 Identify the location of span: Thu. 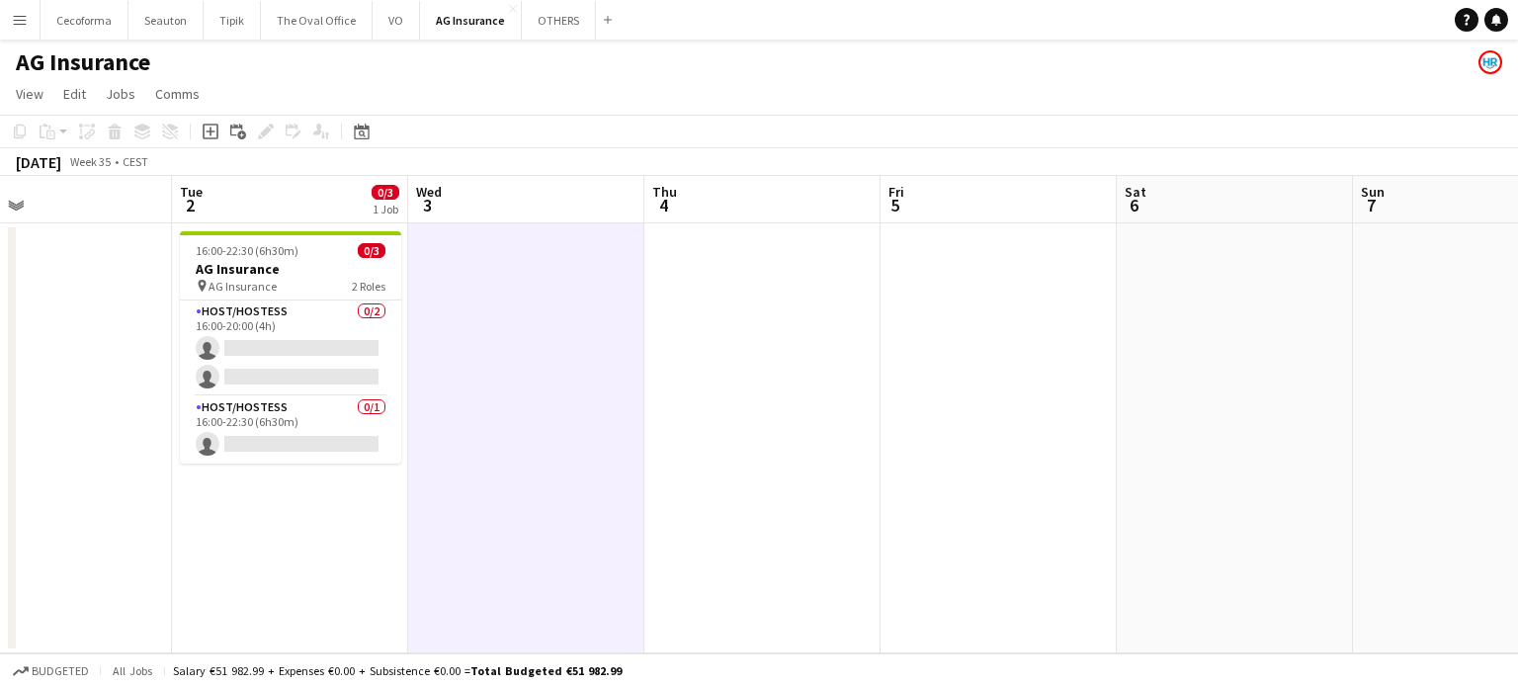
(664, 192).